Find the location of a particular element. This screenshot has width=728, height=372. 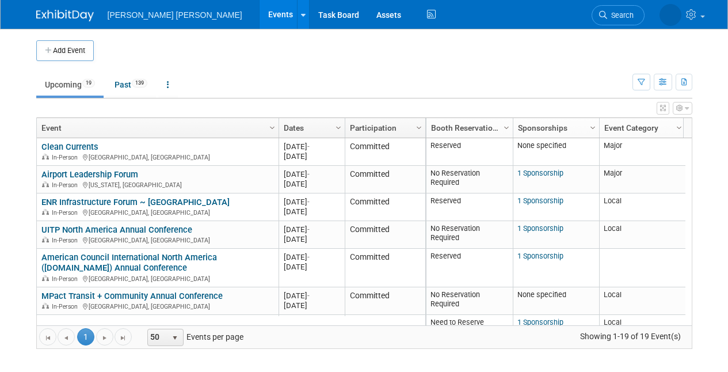

span: Go to the previous page is located at coordinates (66, 338).